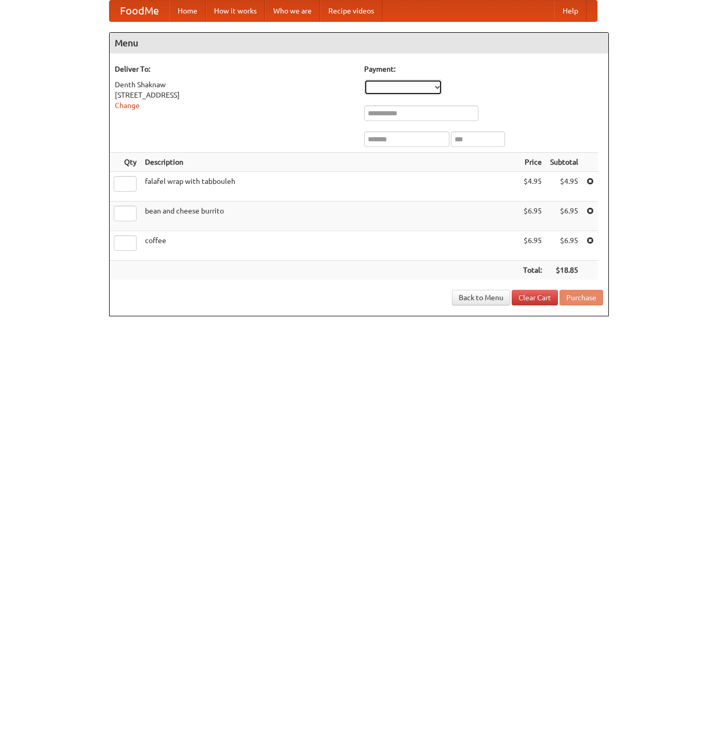 This screenshot has height=735, width=706. Describe the element at coordinates (533, 270) in the screenshot. I see `th: Total:` at that location.